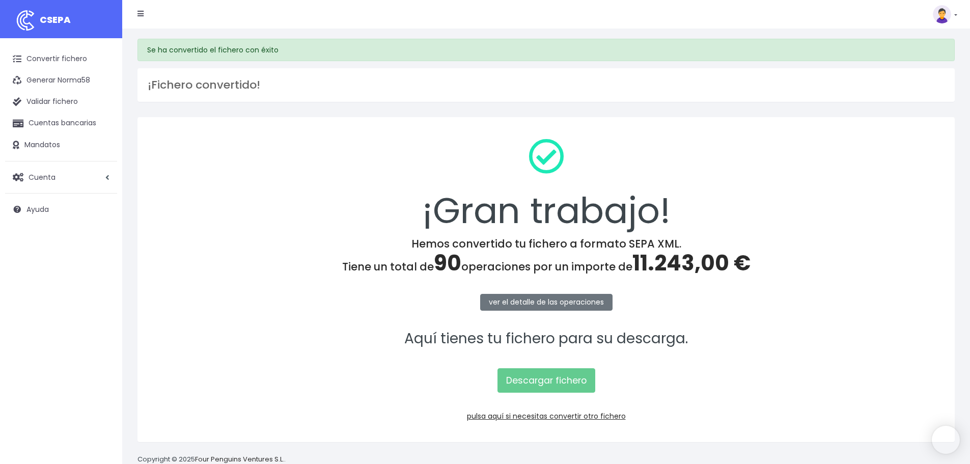 This screenshot has width=970, height=464. I want to click on a: Convertir fichero, so click(61, 59).